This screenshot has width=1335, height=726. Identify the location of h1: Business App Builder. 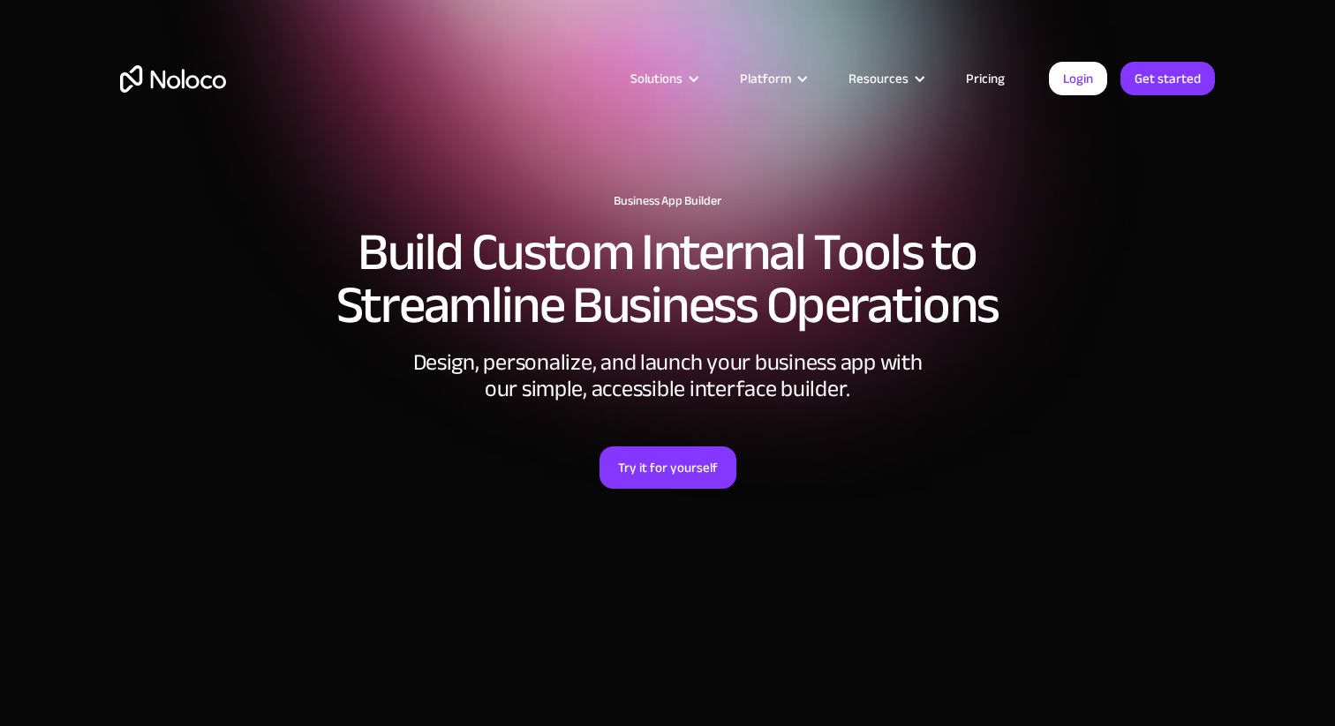
(667, 201).